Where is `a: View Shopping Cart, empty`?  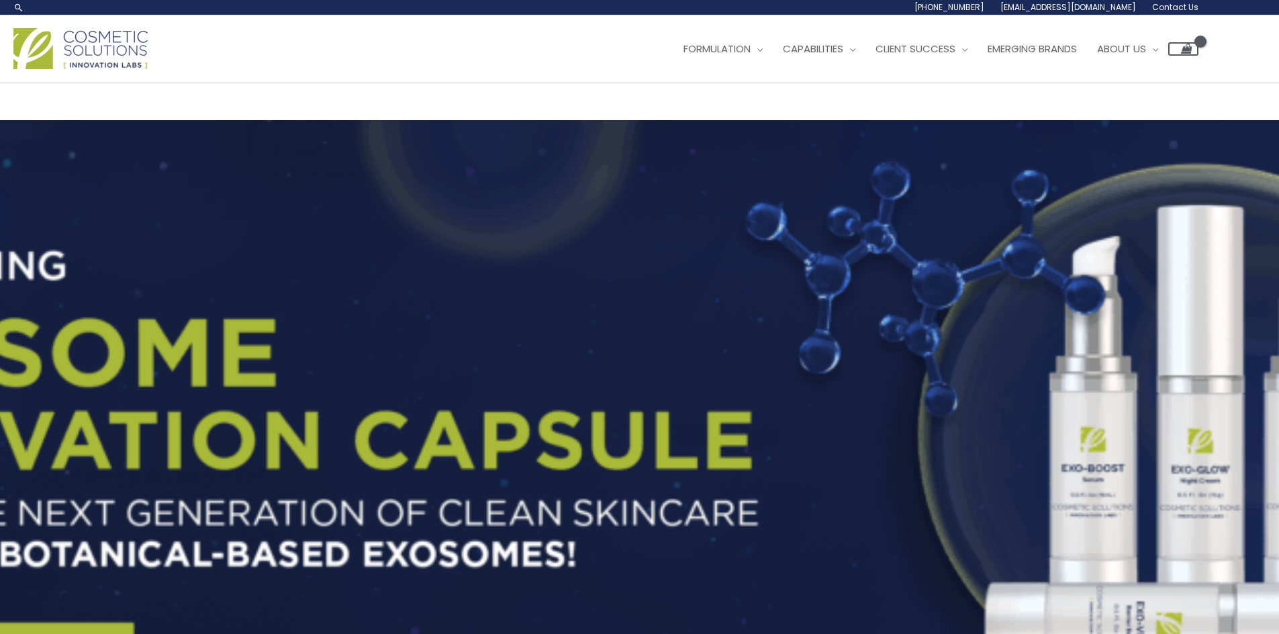
a: View Shopping Cart, empty is located at coordinates (1183, 49).